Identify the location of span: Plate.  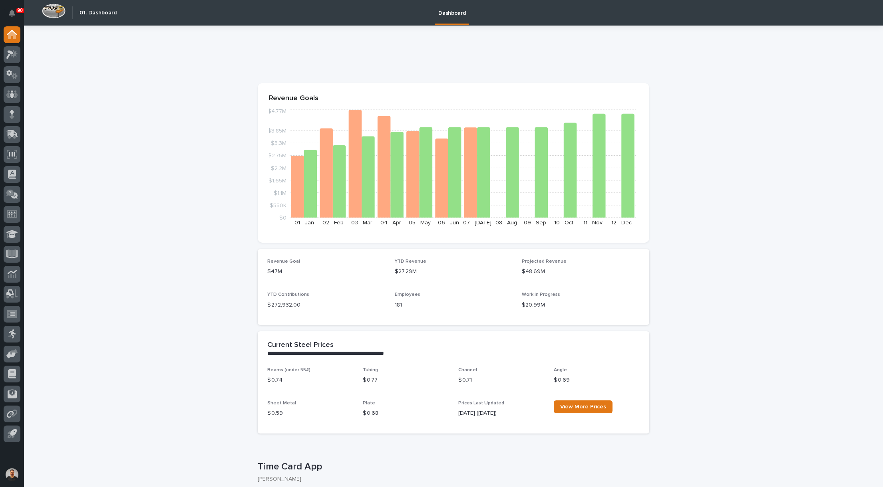
(369, 403).